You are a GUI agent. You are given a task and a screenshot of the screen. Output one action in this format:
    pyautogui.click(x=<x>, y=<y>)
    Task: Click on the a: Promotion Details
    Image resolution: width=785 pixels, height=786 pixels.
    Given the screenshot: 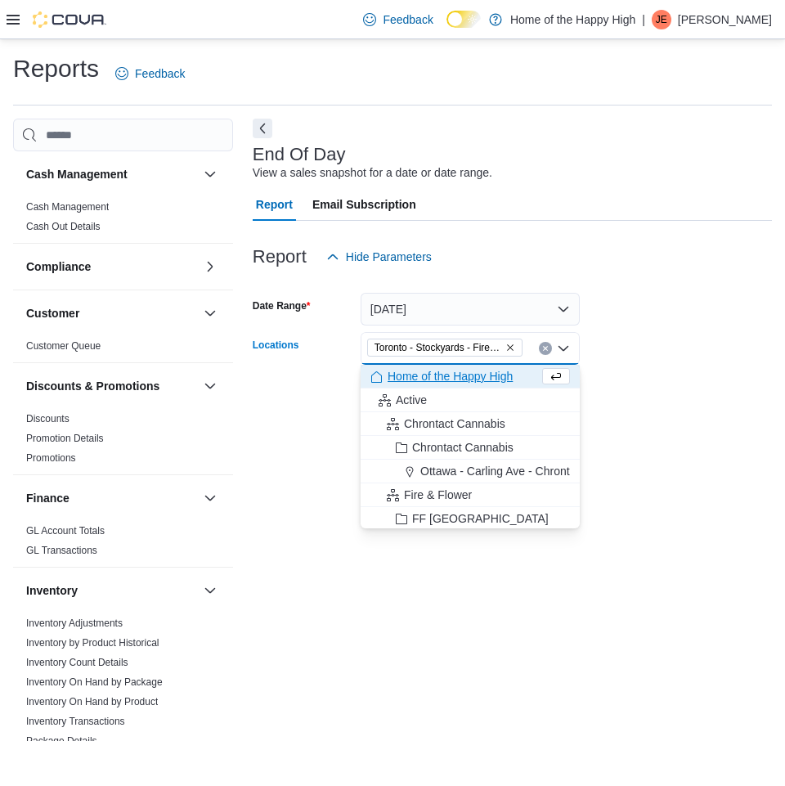 What is the action you would take?
    pyautogui.click(x=65, y=438)
    